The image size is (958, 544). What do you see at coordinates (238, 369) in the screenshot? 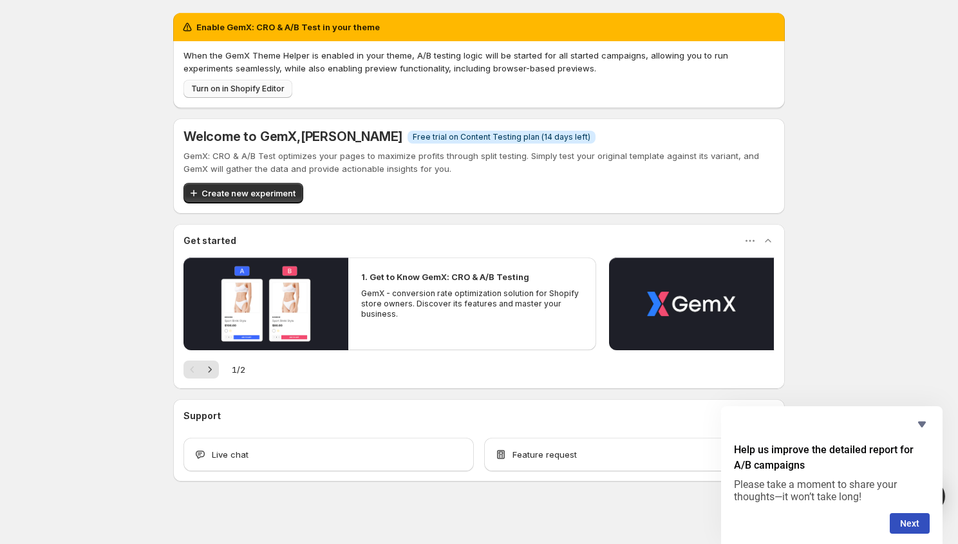
I see `span: 1 / 2` at bounding box center [238, 369].